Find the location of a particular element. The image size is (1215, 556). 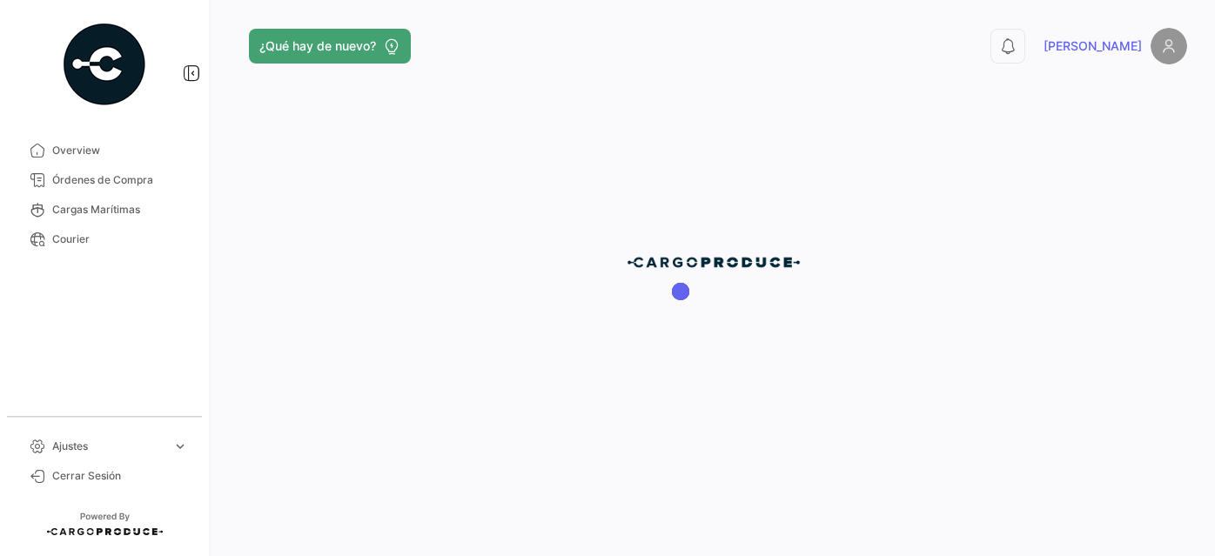

a: Órdenes de Compra is located at coordinates (104, 180).